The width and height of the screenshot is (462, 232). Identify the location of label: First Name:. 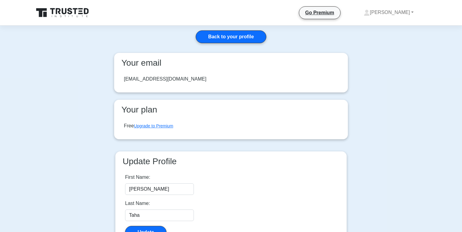
(138, 177).